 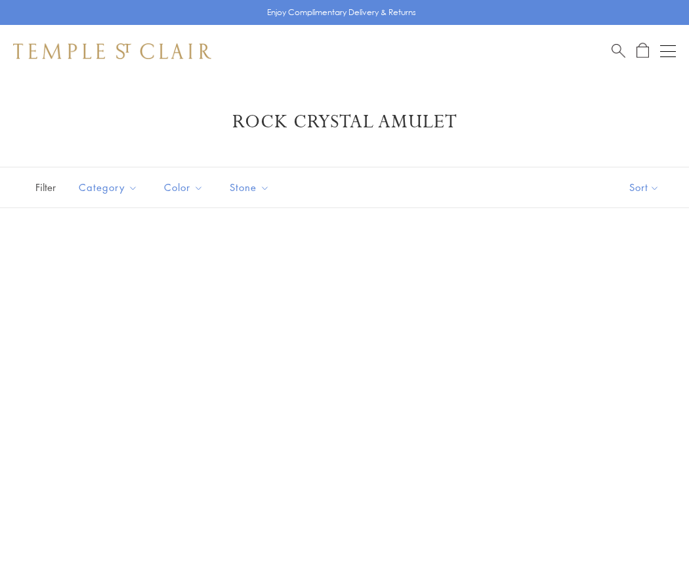 I want to click on button: Stone, so click(x=249, y=187).